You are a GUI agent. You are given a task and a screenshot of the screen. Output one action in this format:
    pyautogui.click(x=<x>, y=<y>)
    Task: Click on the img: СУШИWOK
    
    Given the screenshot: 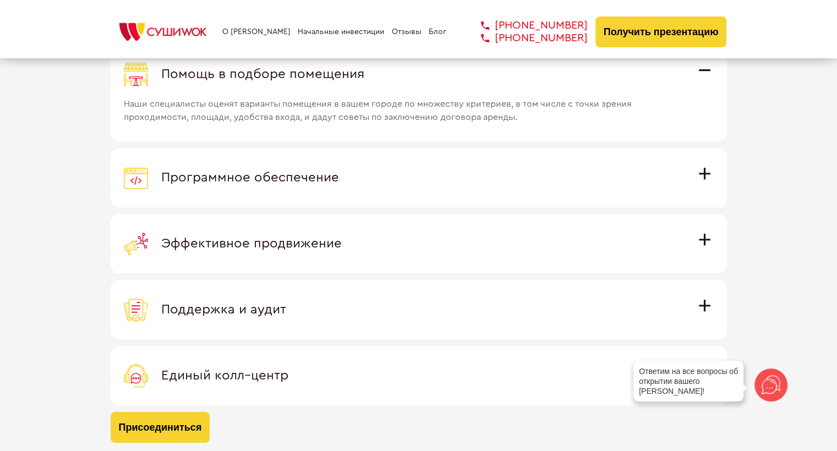 What is the action you would take?
    pyautogui.click(x=163, y=32)
    